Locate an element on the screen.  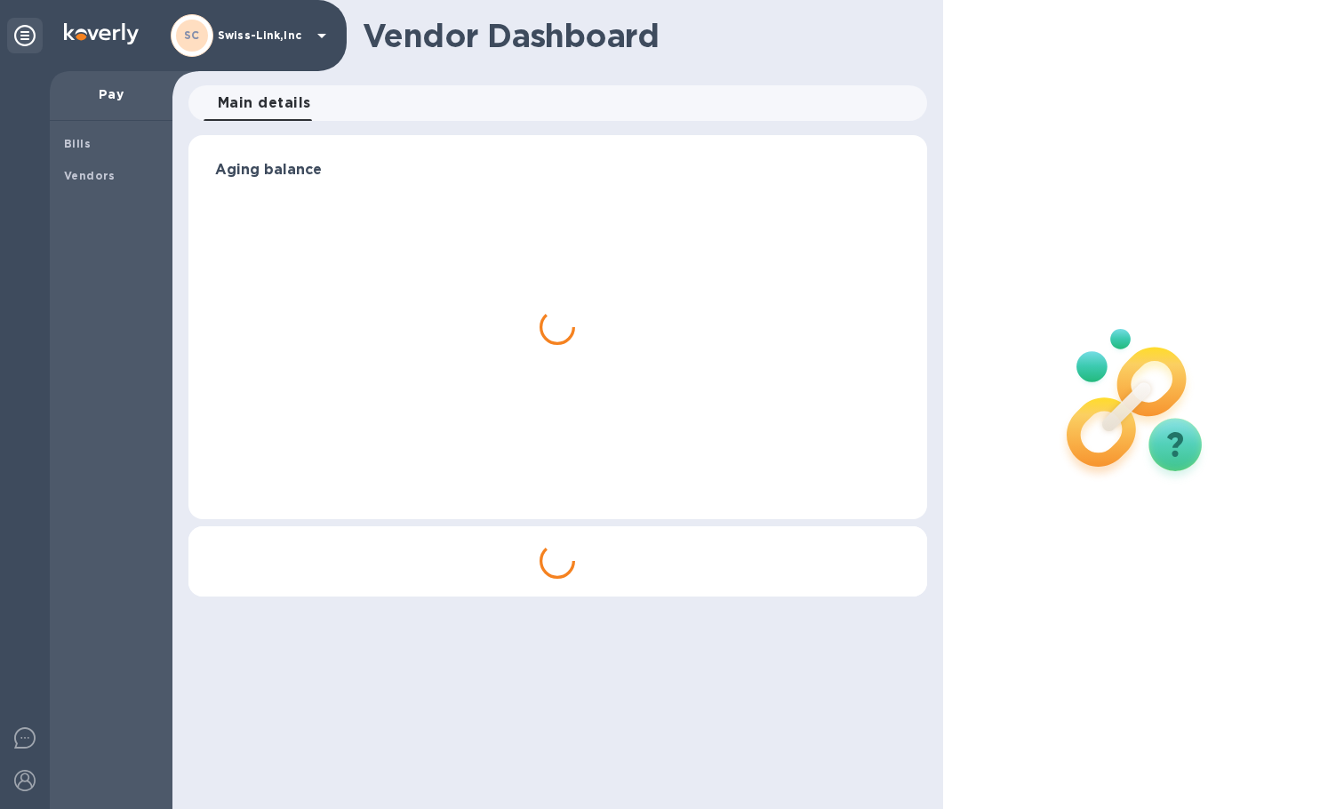
h3: Aging balance is located at coordinates (557, 170).